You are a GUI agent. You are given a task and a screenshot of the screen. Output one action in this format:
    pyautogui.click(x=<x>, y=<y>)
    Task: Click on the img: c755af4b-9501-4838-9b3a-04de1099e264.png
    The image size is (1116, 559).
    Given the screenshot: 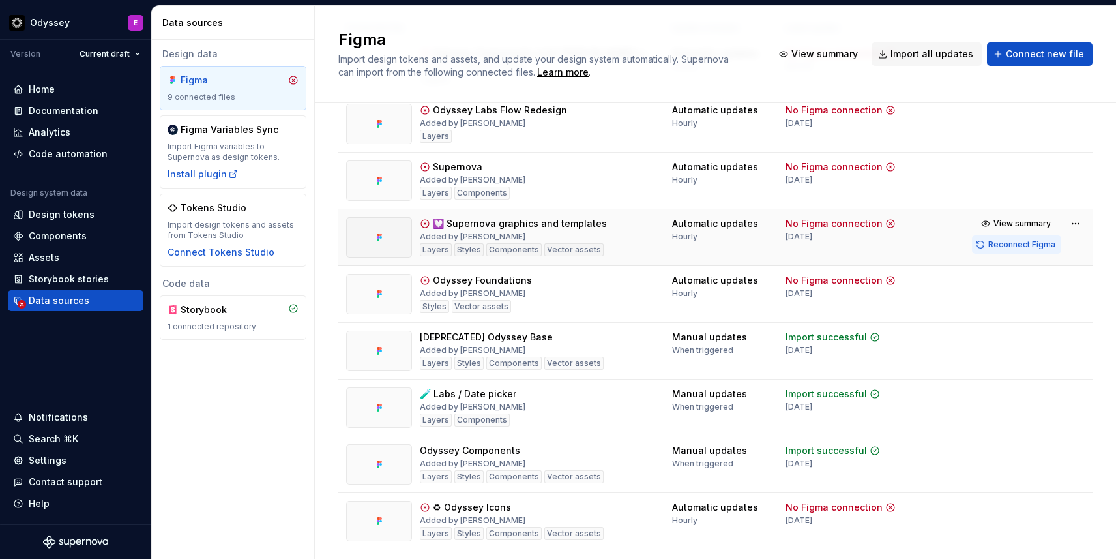 What is the action you would take?
    pyautogui.click(x=17, y=23)
    